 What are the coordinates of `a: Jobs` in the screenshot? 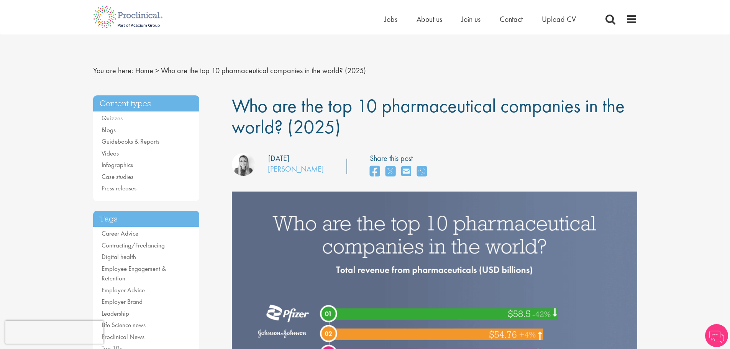 It's located at (391, 19).